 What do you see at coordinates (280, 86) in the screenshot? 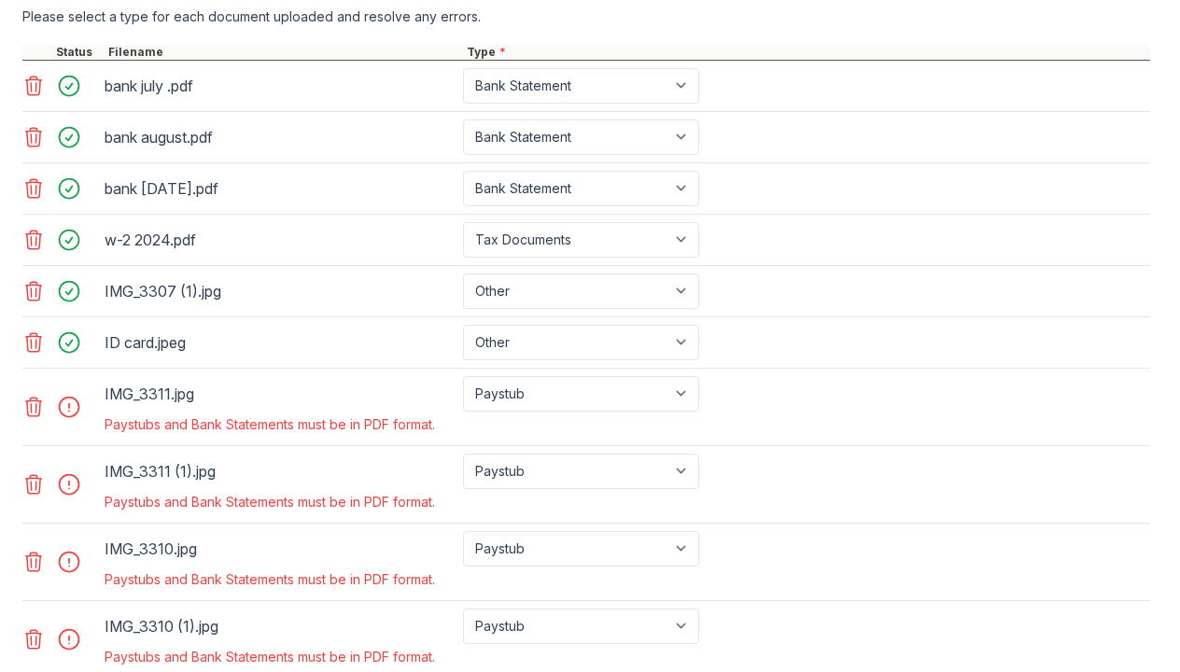
I see `div: bank july .pdf` at bounding box center [280, 86].